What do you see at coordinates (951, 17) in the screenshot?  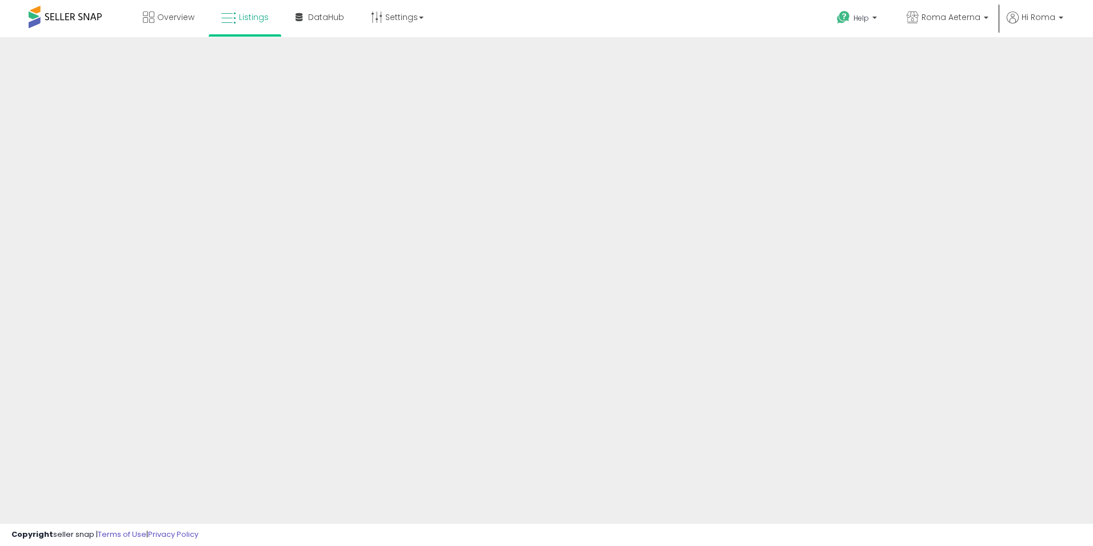 I see `span: Roma Aeterna` at bounding box center [951, 17].